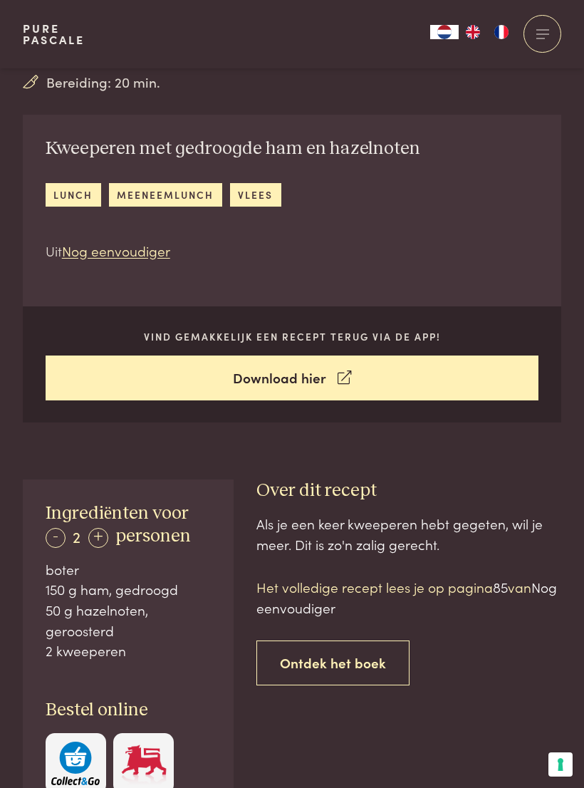 Image resolution: width=584 pixels, height=788 pixels. What do you see at coordinates (473, 32) in the screenshot?
I see `a: EN` at bounding box center [473, 32].